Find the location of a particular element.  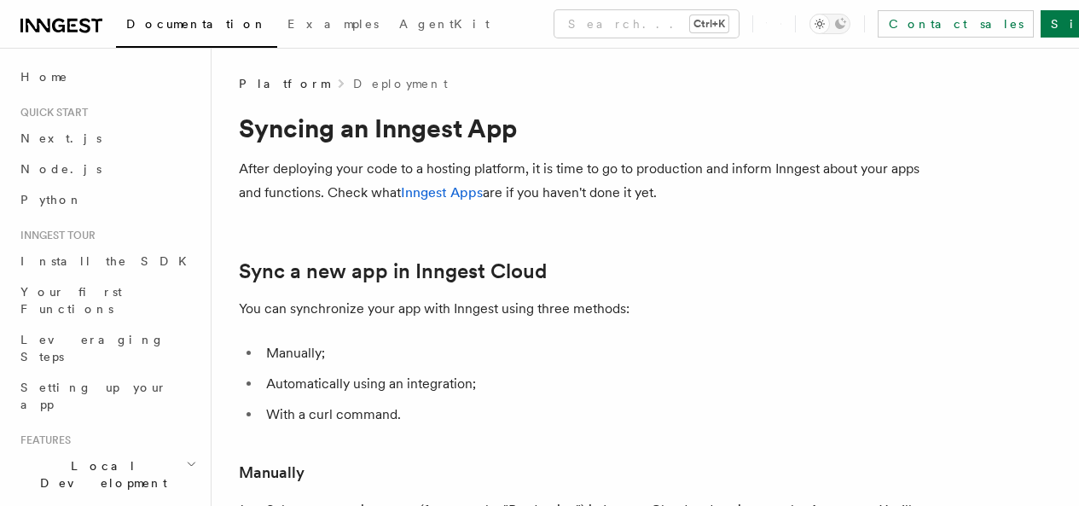

a: Node.js is located at coordinates (107, 169).